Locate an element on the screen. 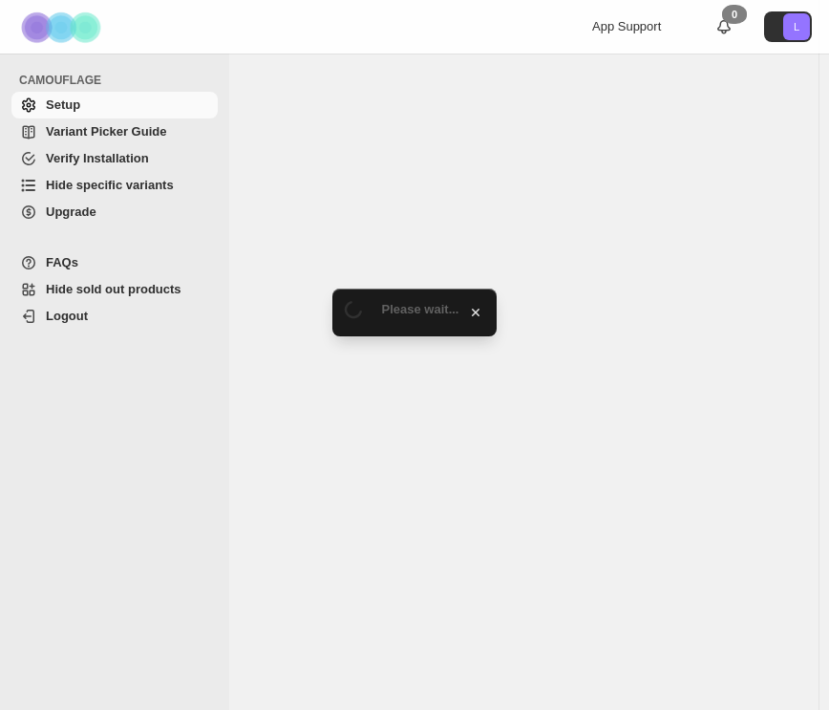 This screenshot has width=829, height=710. span: CAMOUFLAGE is located at coordinates (119, 80).